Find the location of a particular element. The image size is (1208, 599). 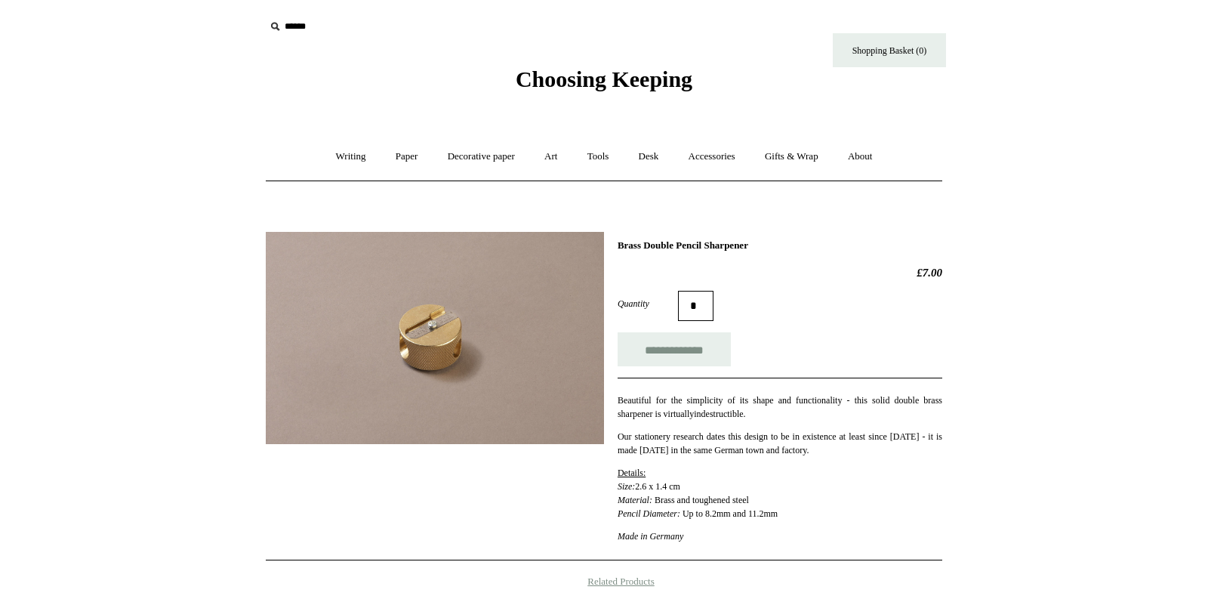

em: Size: is located at coordinates (626, 486).